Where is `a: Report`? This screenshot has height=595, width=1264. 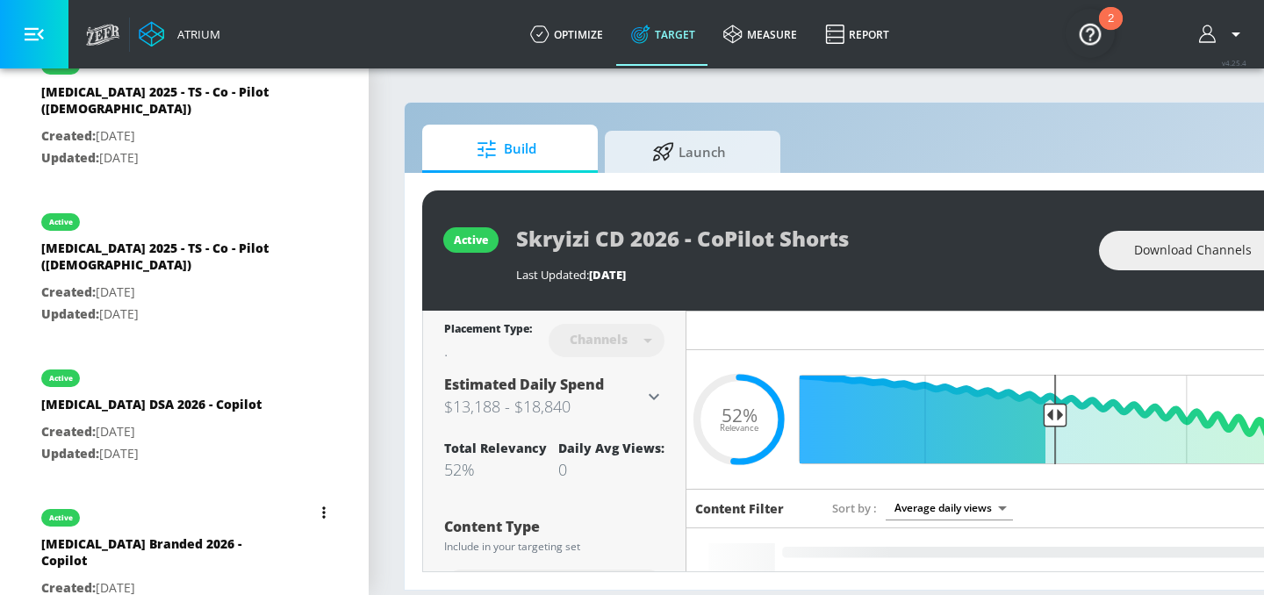 a: Report is located at coordinates (857, 34).